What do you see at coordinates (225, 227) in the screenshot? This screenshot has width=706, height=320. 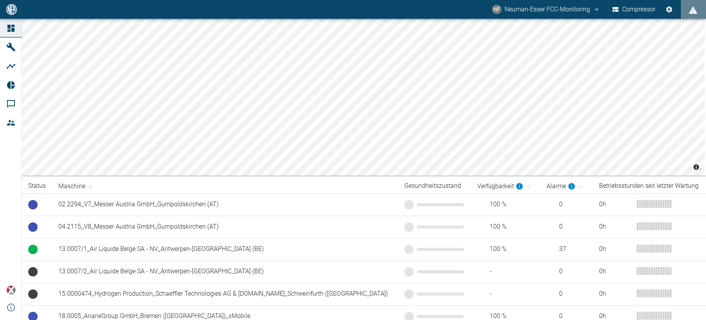 I see `td: 04.2115_V8_Messer Austria GmbH_Gumpoldskirchen (AT)` at bounding box center [225, 227].